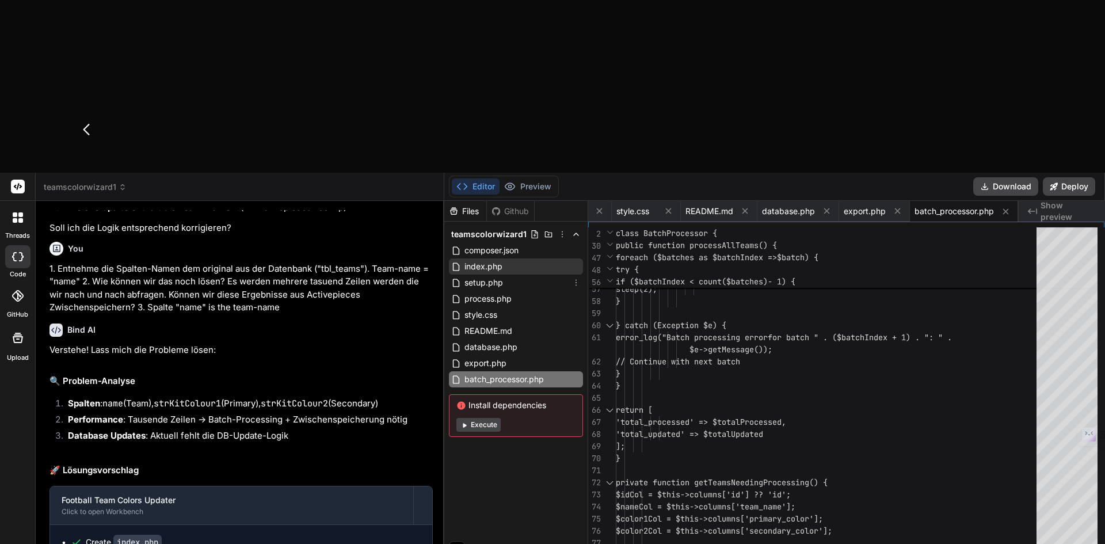 The height and width of the screenshot is (544, 1105). What do you see at coordinates (595, 434) in the screenshot?
I see `div: 68` at bounding box center [595, 434].